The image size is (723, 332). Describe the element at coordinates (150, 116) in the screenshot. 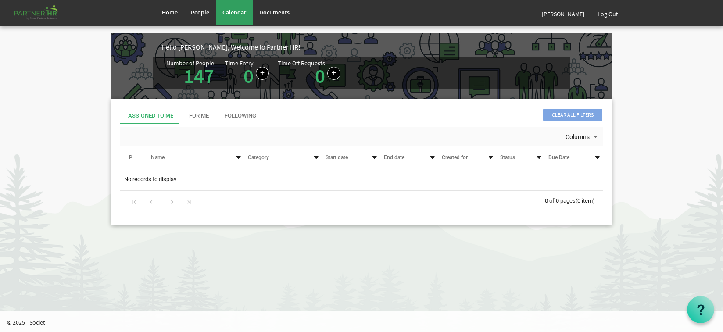

I see `div: Assigned To Me` at that location.